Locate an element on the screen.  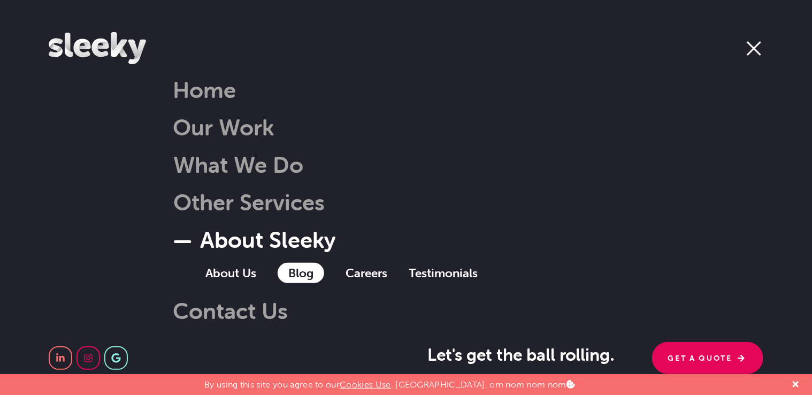
a: About Us is located at coordinates (230, 273).